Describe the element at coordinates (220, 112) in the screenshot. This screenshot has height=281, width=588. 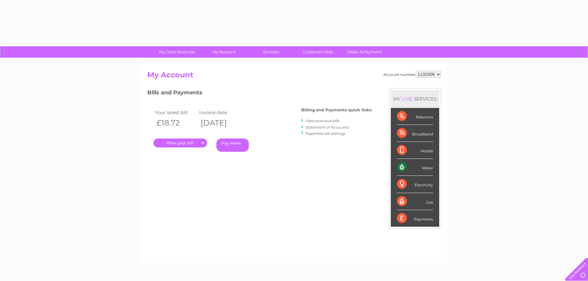
I see `td: Invoice date` at that location.